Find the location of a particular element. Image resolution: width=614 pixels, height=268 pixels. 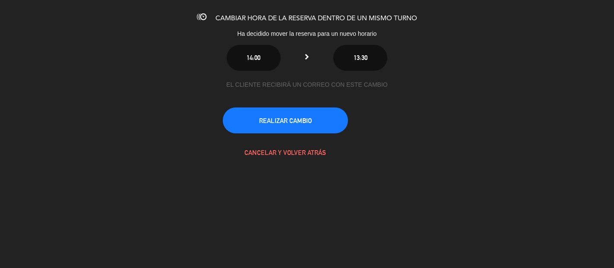

span: CAMBIAR HORA DE LA RESERVA DENTRO DE UN MISMO TURNO is located at coordinates (316, 19).